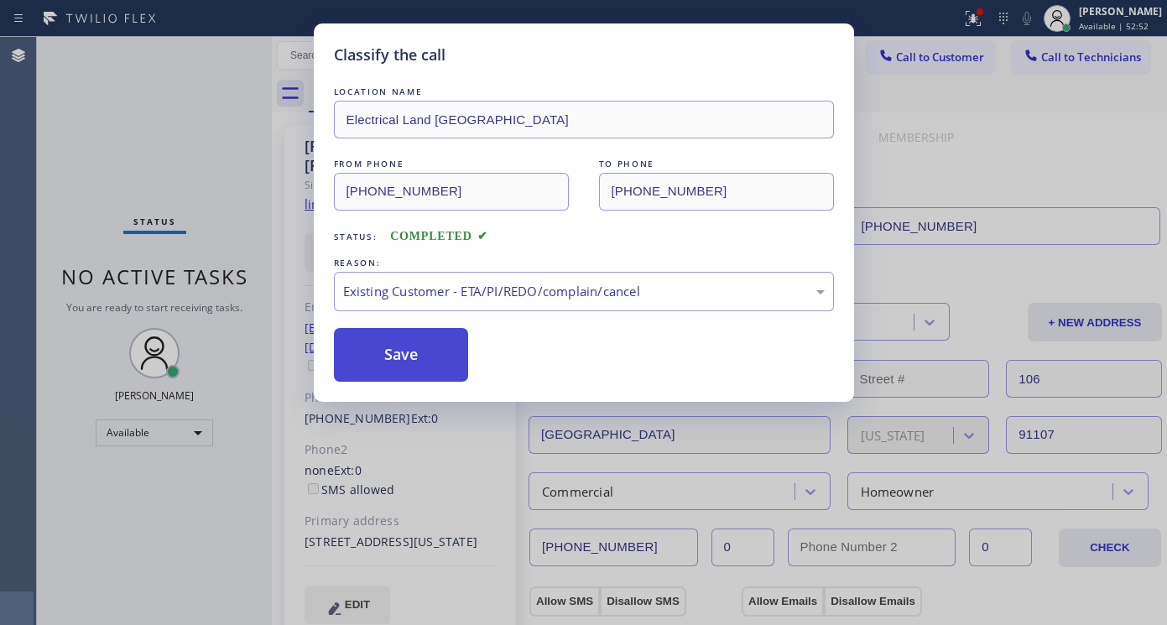  I want to click on div: LOCATION NAME, so click(584, 91).